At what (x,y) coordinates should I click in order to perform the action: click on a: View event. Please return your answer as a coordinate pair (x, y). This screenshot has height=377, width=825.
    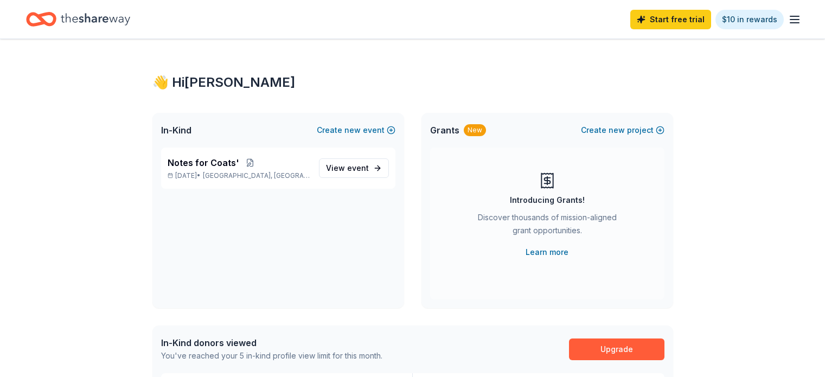
    Looking at the image, I should click on (354, 168).